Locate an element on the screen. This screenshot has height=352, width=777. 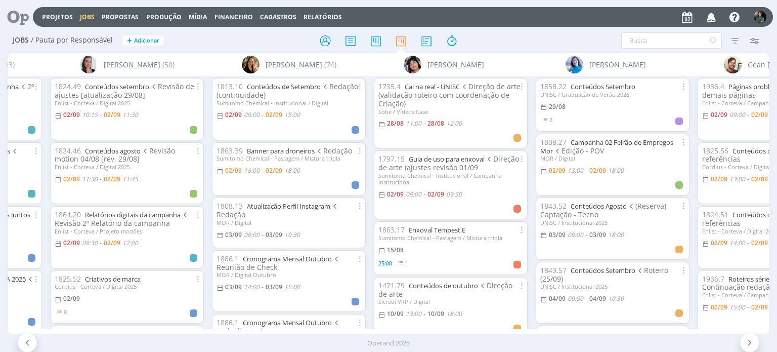
a: Produção is located at coordinates (164, 17).